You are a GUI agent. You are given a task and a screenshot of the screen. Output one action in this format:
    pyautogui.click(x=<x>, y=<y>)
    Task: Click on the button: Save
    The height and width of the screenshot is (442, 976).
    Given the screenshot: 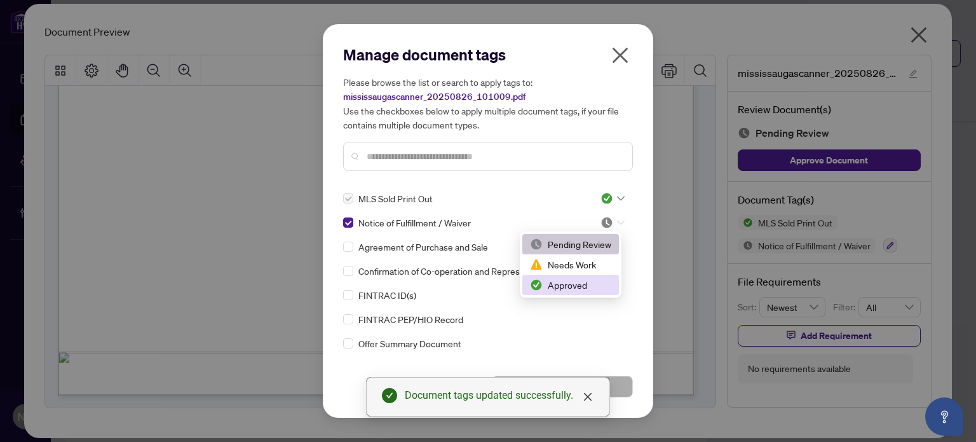 What is the action you would take?
    pyautogui.click(x=562, y=386)
    